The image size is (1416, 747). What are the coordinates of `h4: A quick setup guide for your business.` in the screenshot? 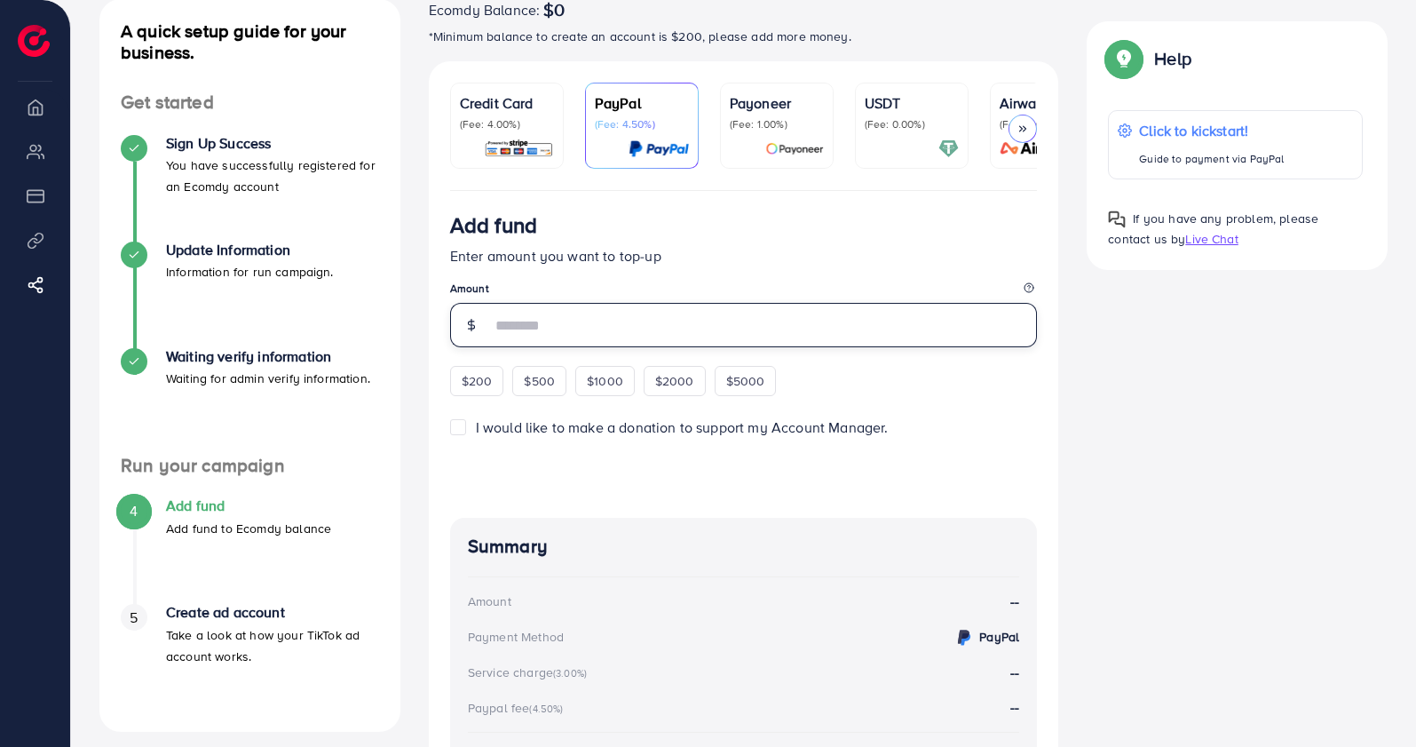 It's located at (249, 42).